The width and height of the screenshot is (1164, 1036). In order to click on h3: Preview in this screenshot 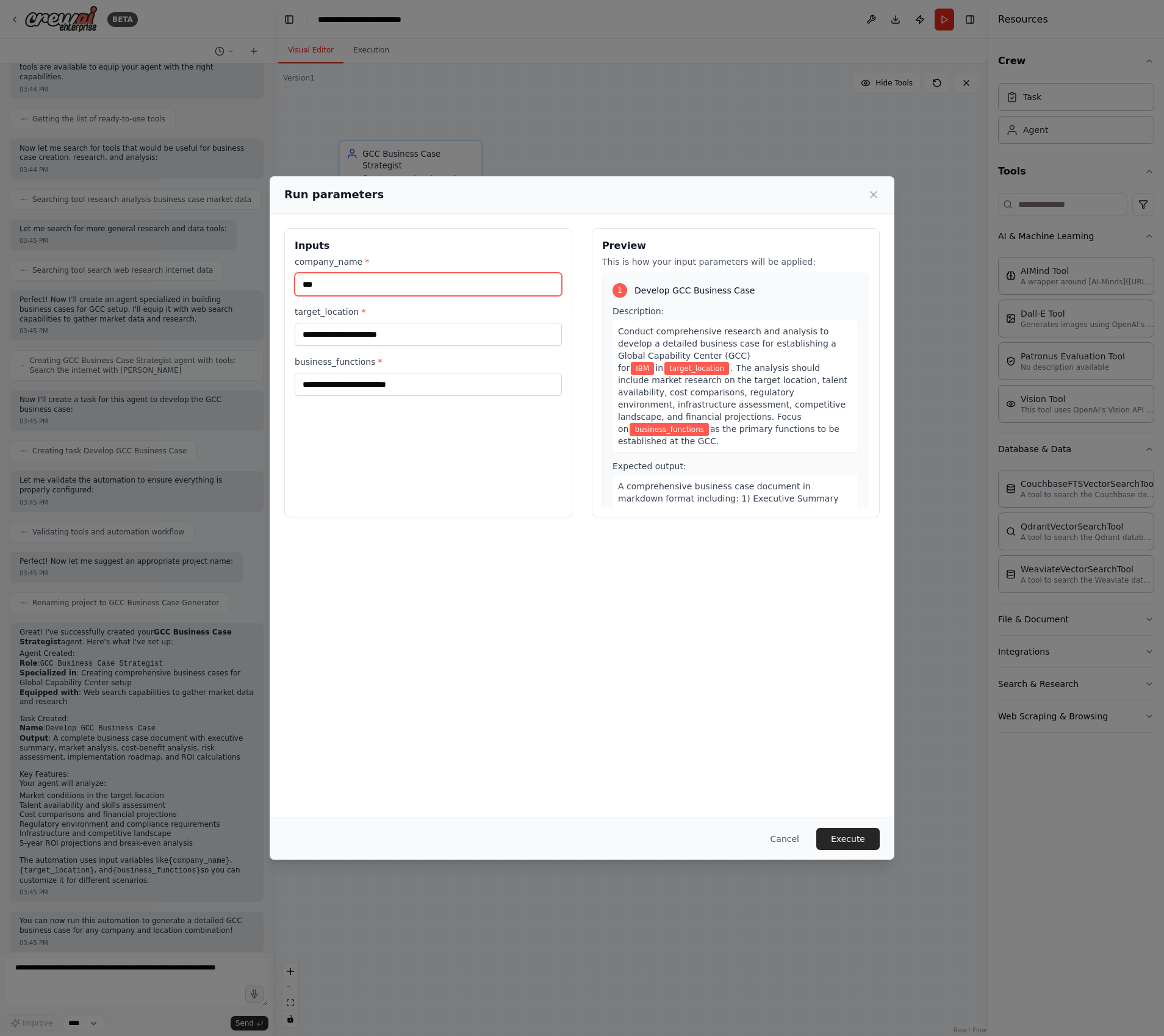, I will do `click(736, 246)`.